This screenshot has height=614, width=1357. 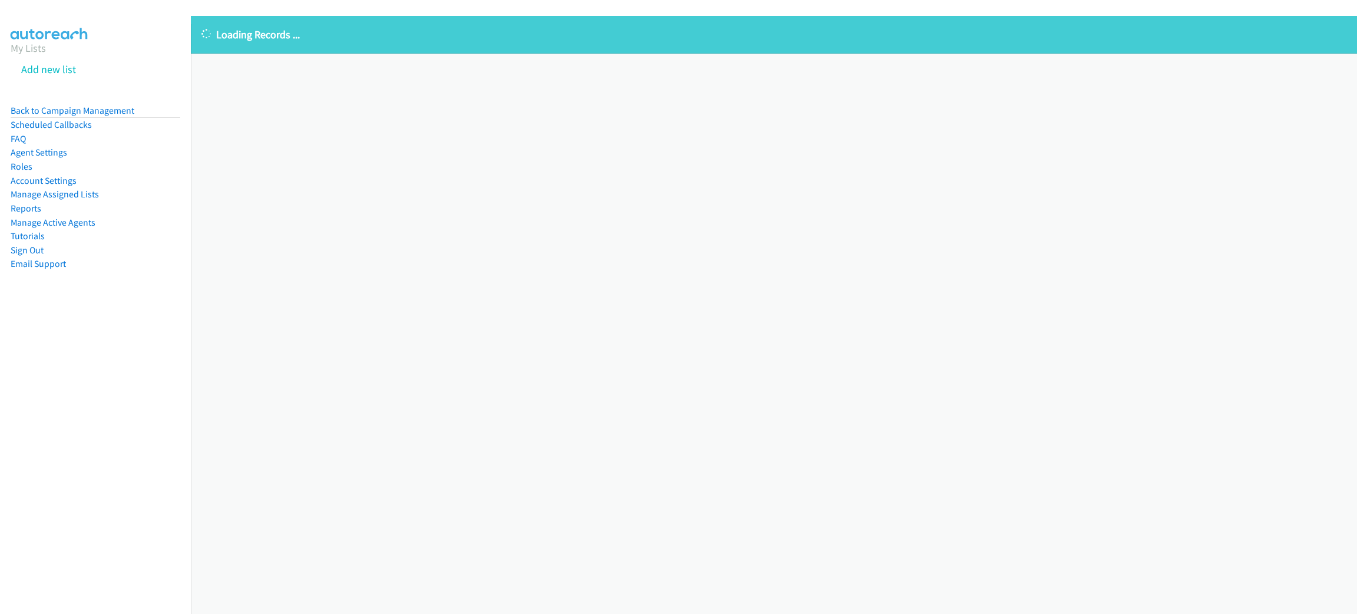 I want to click on p: Loading Records ..., so click(x=774, y=34).